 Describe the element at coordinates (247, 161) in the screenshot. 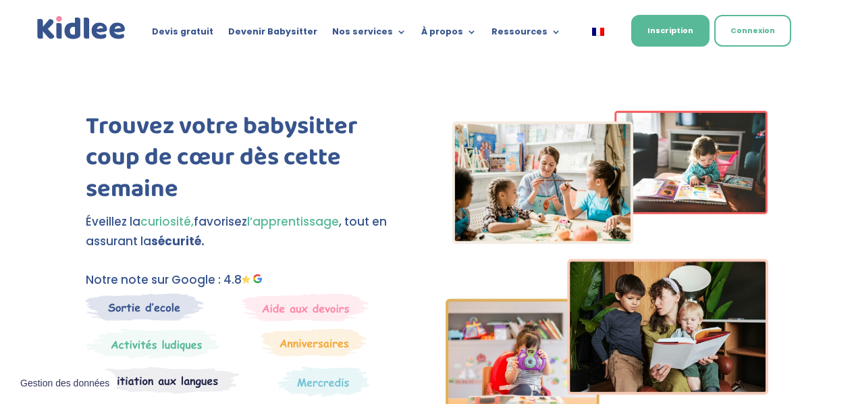

I see `h1: Trouvez votre babysitter coup de cœur dès cette semaine` at that location.